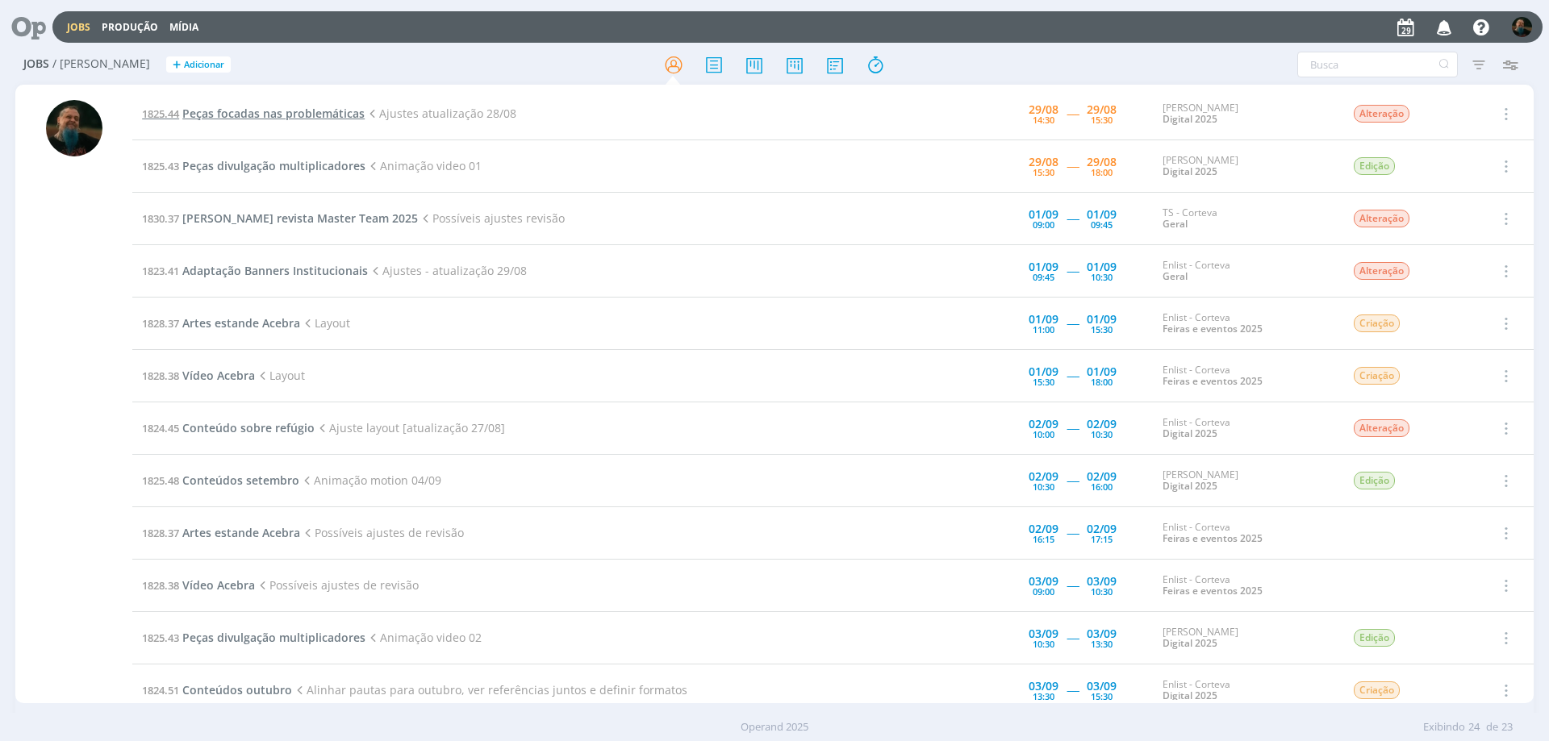 Image resolution: width=1549 pixels, height=741 pixels. What do you see at coordinates (161, 481) in the screenshot?
I see `span: 1825.48` at bounding box center [161, 481].